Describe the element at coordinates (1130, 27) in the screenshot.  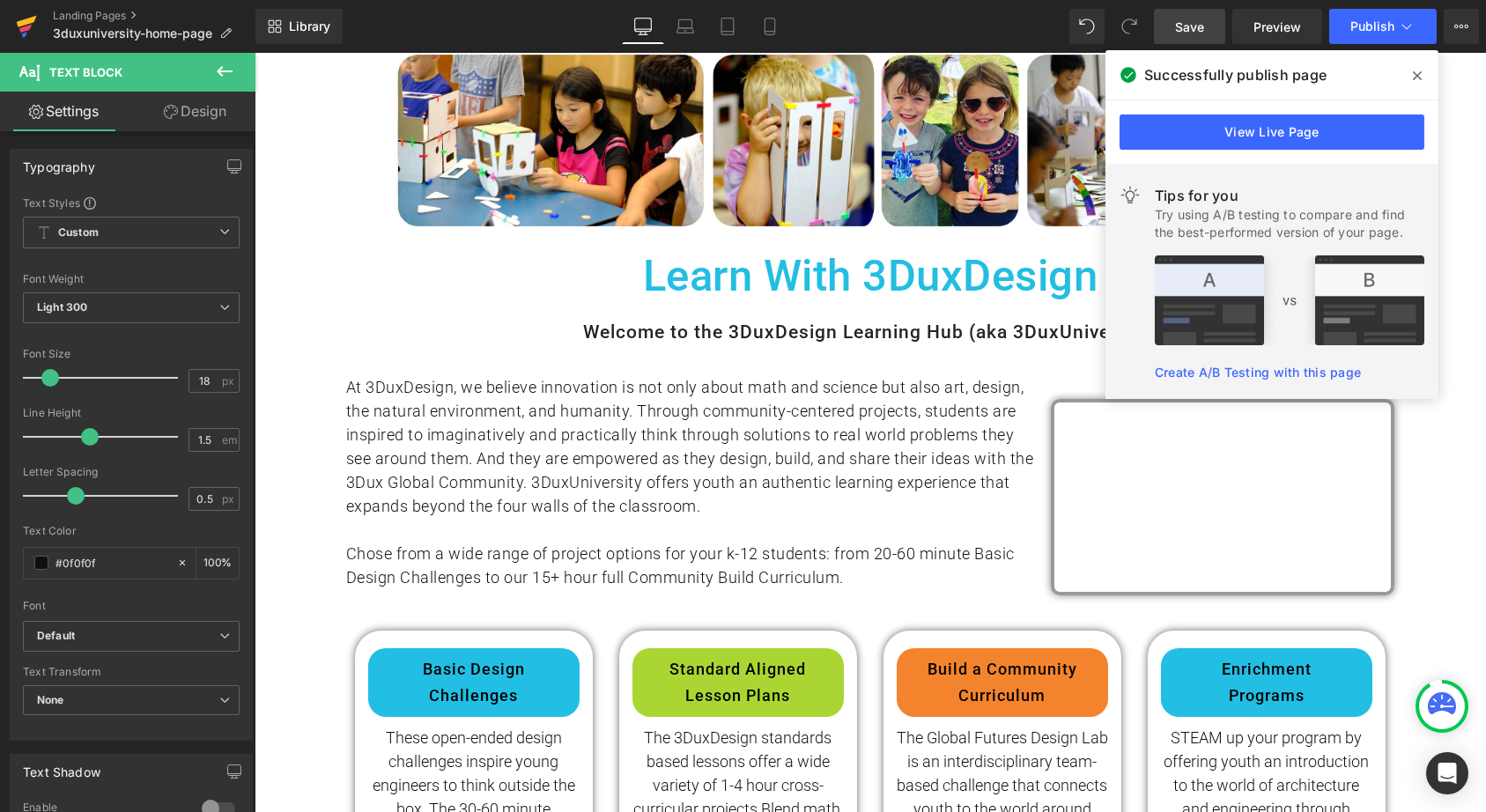
I see `button: Redo` at that location.